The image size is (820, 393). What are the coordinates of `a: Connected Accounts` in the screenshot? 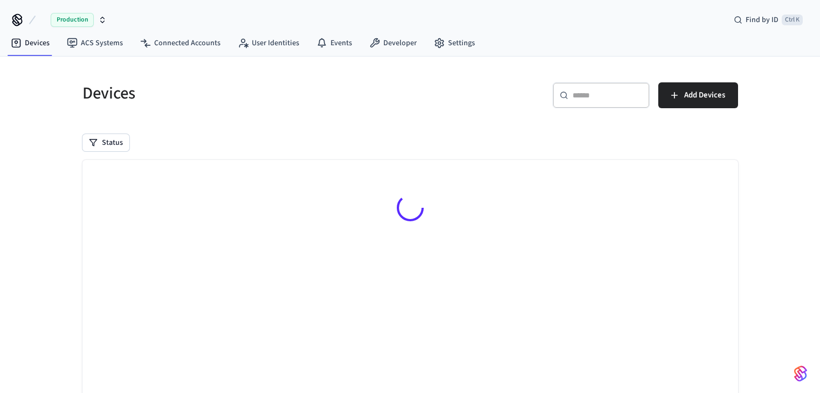 It's located at (180, 43).